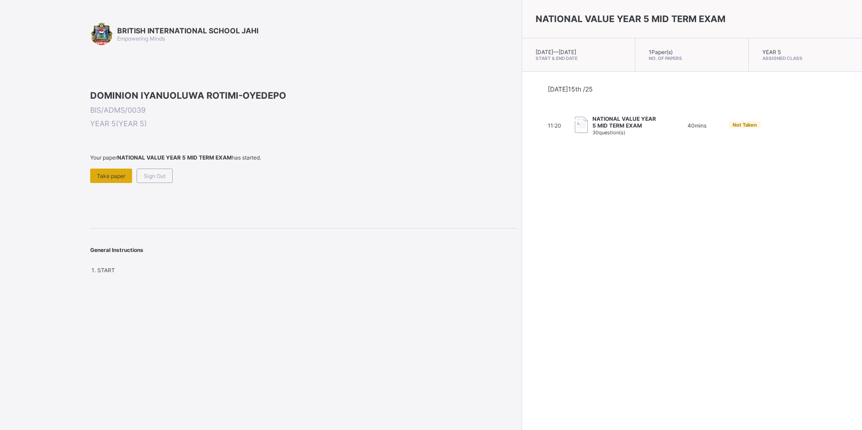 This screenshot has width=862, height=430. What do you see at coordinates (117, 250) in the screenshot?
I see `span: General Instructions` at bounding box center [117, 250].